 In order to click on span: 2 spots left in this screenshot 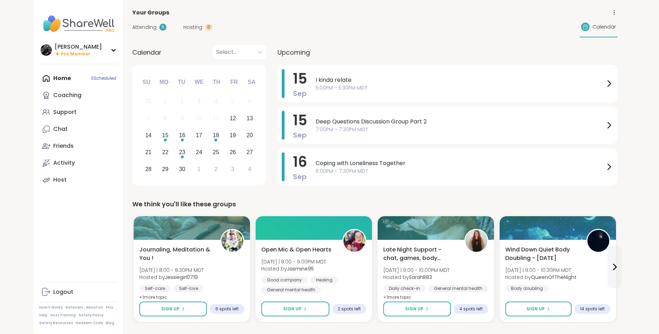, I will do `click(349, 309)`.